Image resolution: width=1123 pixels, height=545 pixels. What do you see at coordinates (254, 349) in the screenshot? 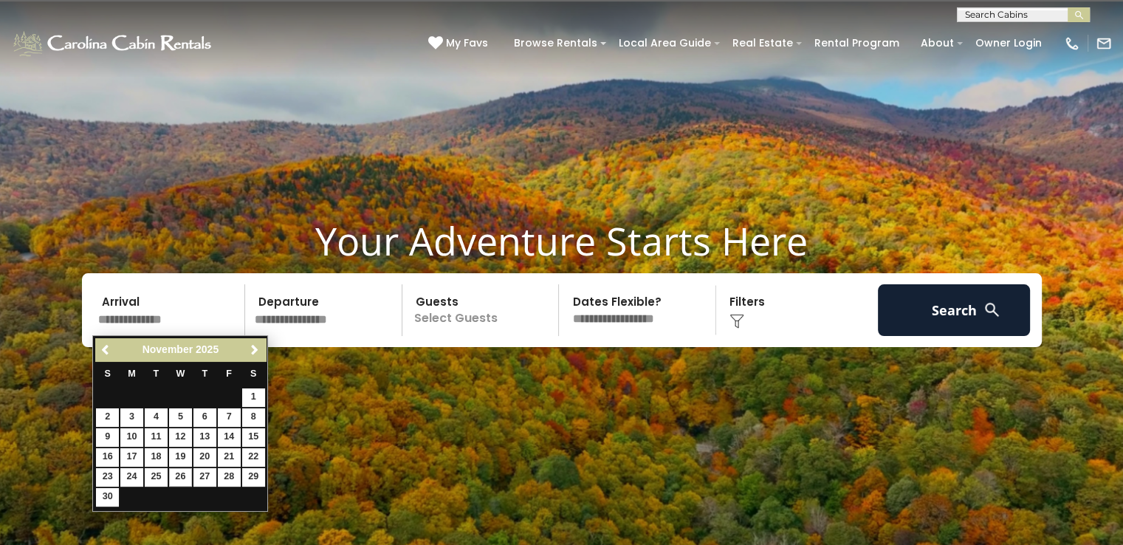
I see `a: Next` at bounding box center [254, 349].